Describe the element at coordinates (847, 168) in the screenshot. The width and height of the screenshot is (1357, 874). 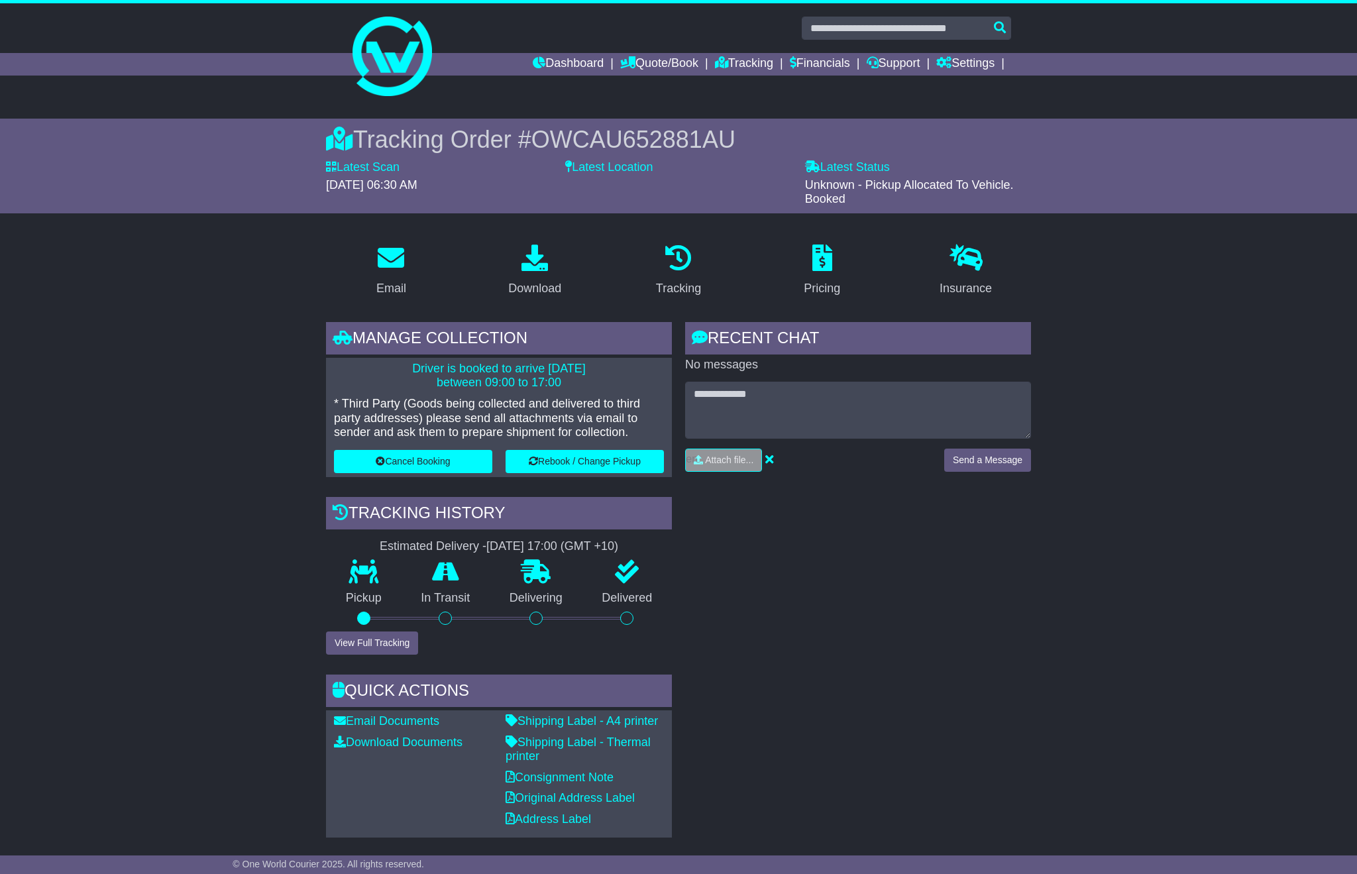
I see `label: Latest Status` at that location.